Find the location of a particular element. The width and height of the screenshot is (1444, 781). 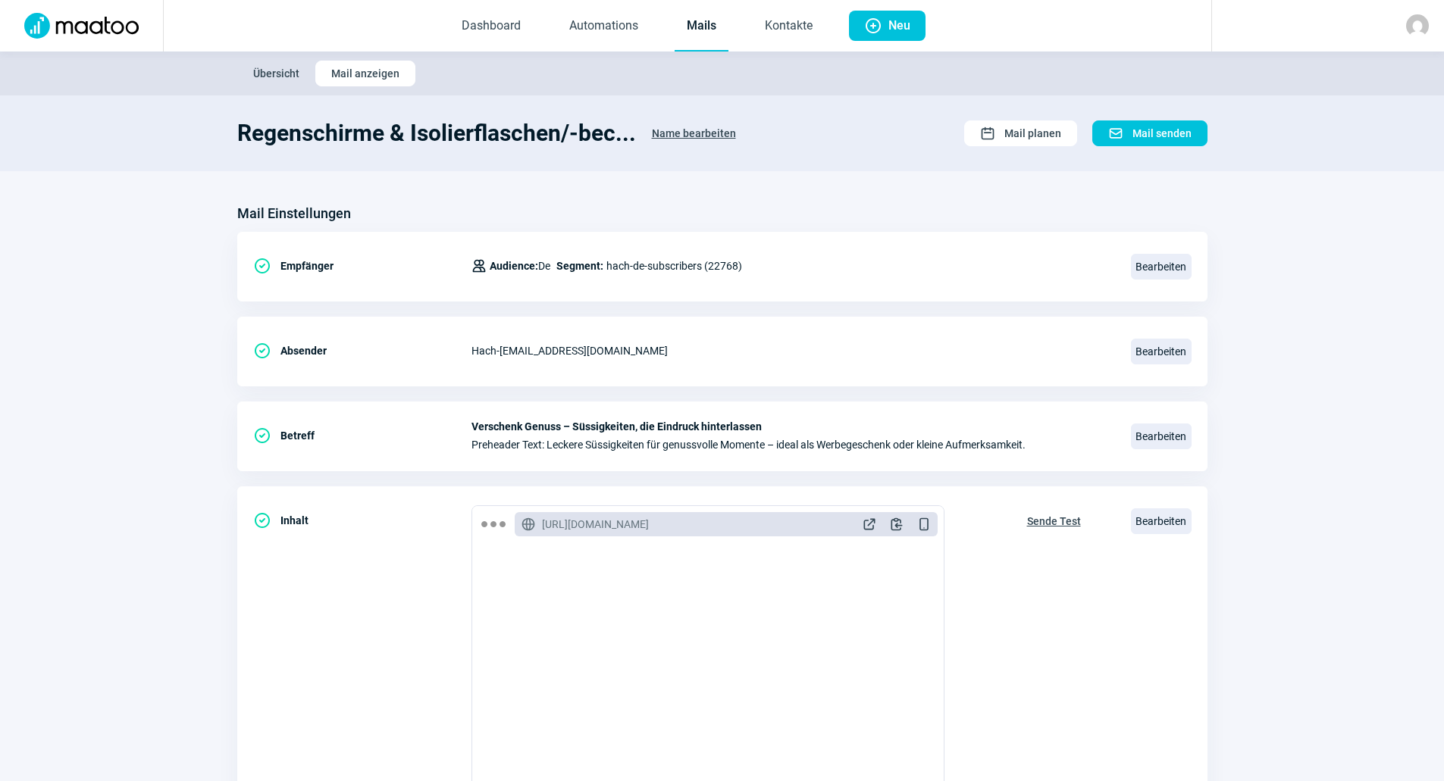

button: Mail planen is located at coordinates (1020, 133).